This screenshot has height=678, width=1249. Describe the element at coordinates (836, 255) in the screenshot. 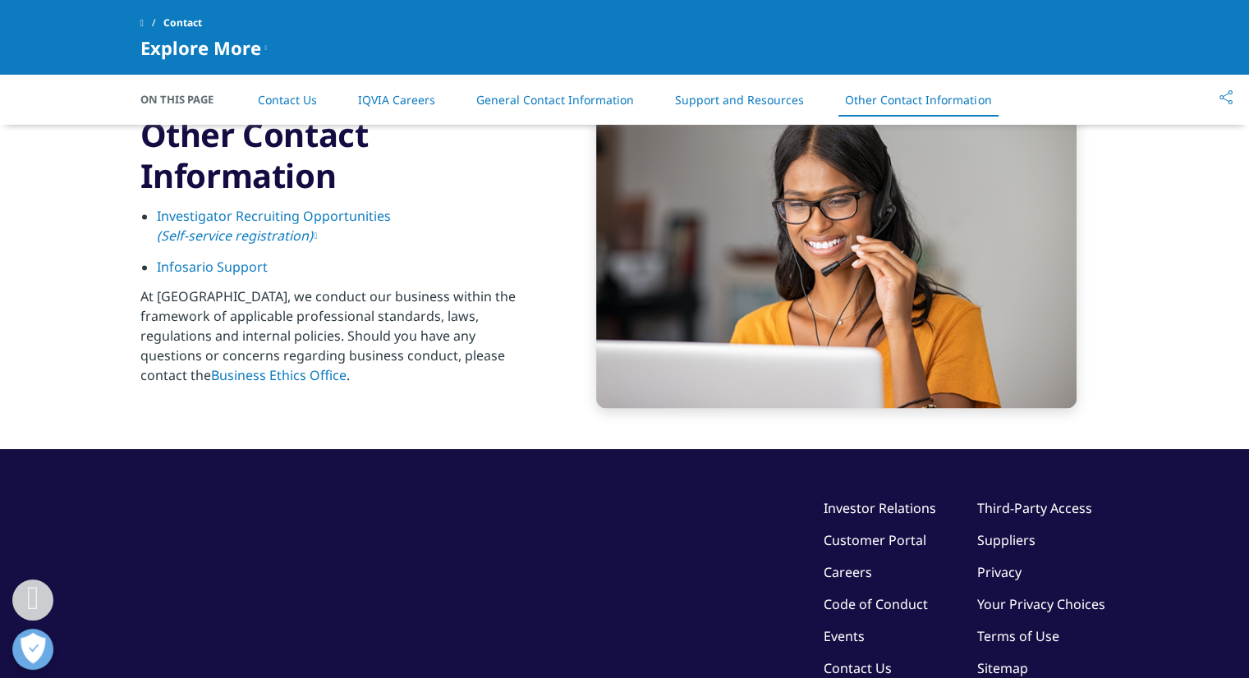

I see `img: Iqvia Human data science` at that location.